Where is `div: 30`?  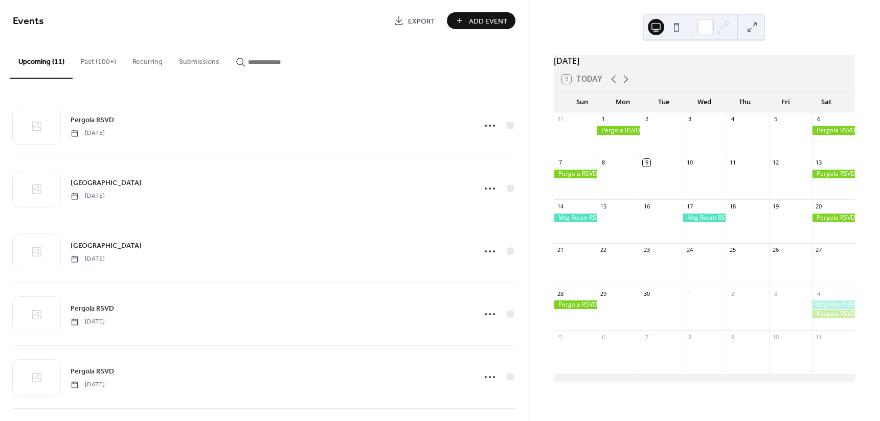 div: 30 is located at coordinates (646, 293).